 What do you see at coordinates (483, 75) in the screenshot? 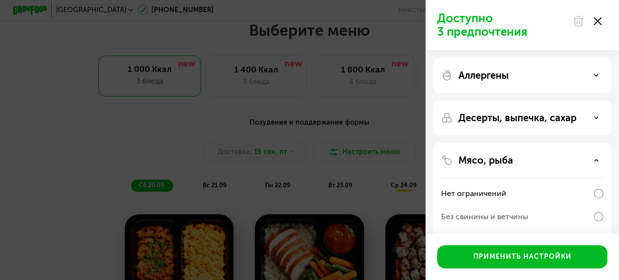
I see `p: Аллергены` at bounding box center [483, 75].